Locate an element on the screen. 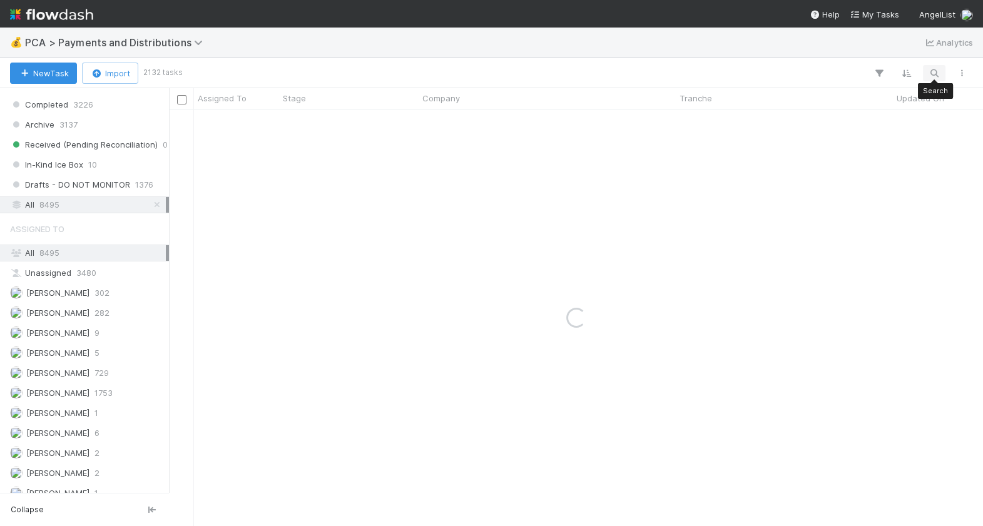 Image resolution: width=983 pixels, height=526 pixels. span: Collapse is located at coordinates (27, 510).